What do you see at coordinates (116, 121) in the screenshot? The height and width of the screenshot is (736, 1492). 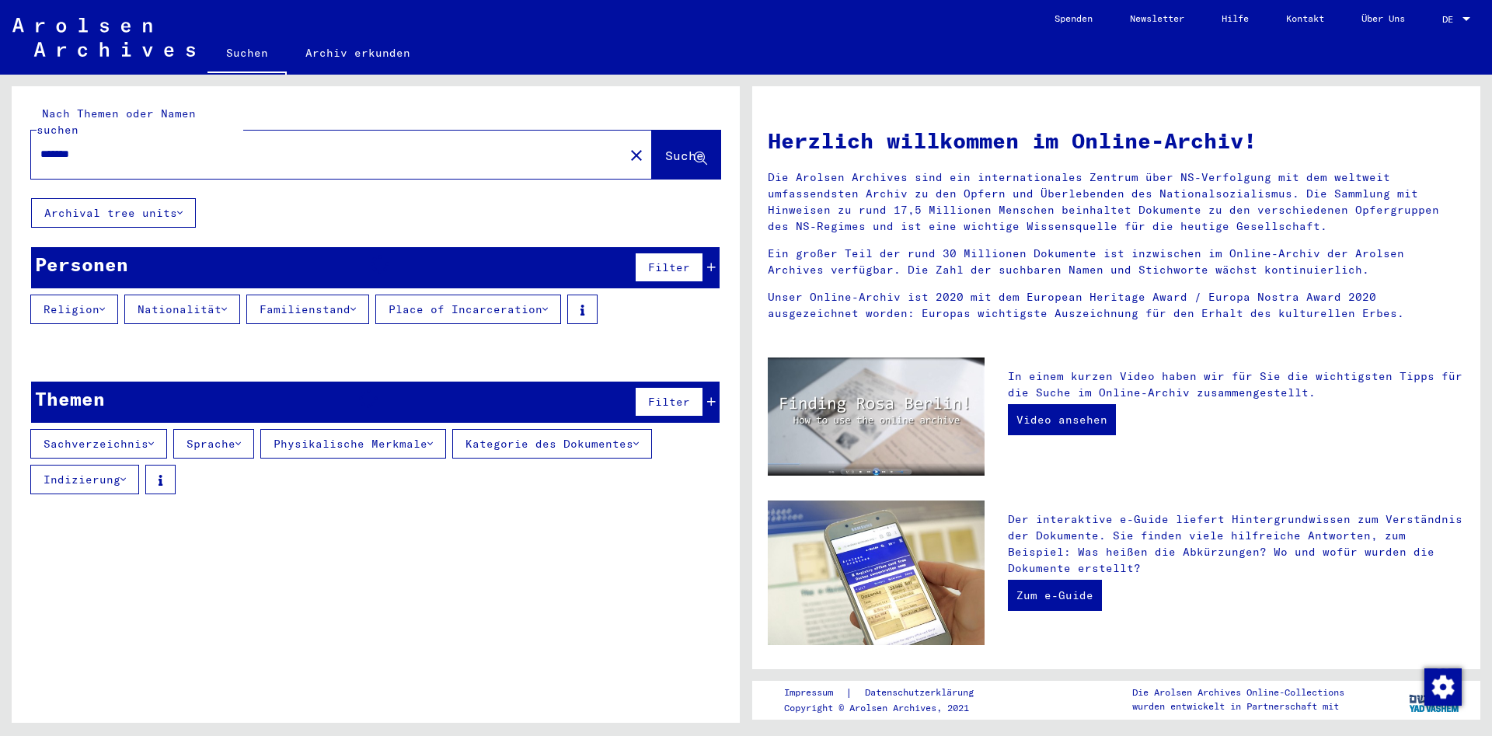 I see `mat-label: Nach Themen oder Namen suchen` at bounding box center [116, 121].